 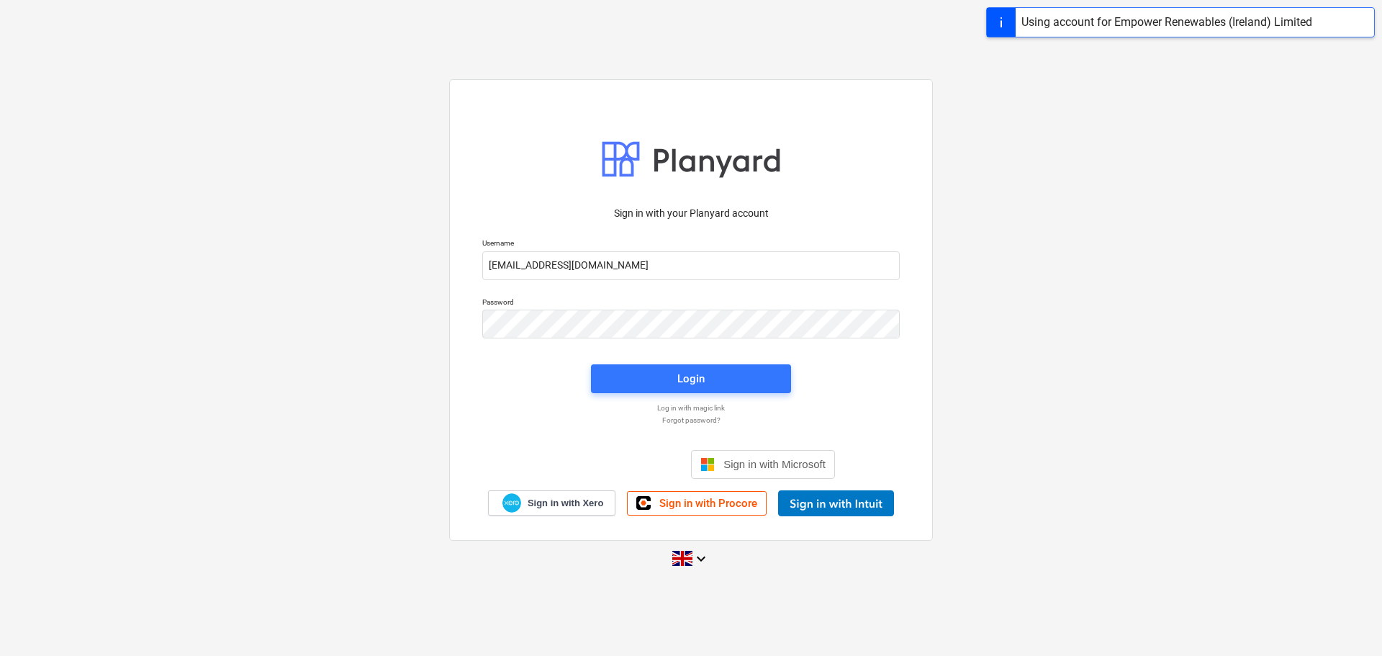 What do you see at coordinates (691, 379) in the screenshot?
I see `button: Login` at bounding box center [691, 379].